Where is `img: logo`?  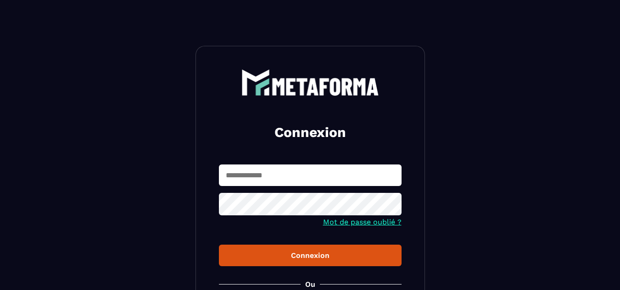 img: logo is located at coordinates (310, 83).